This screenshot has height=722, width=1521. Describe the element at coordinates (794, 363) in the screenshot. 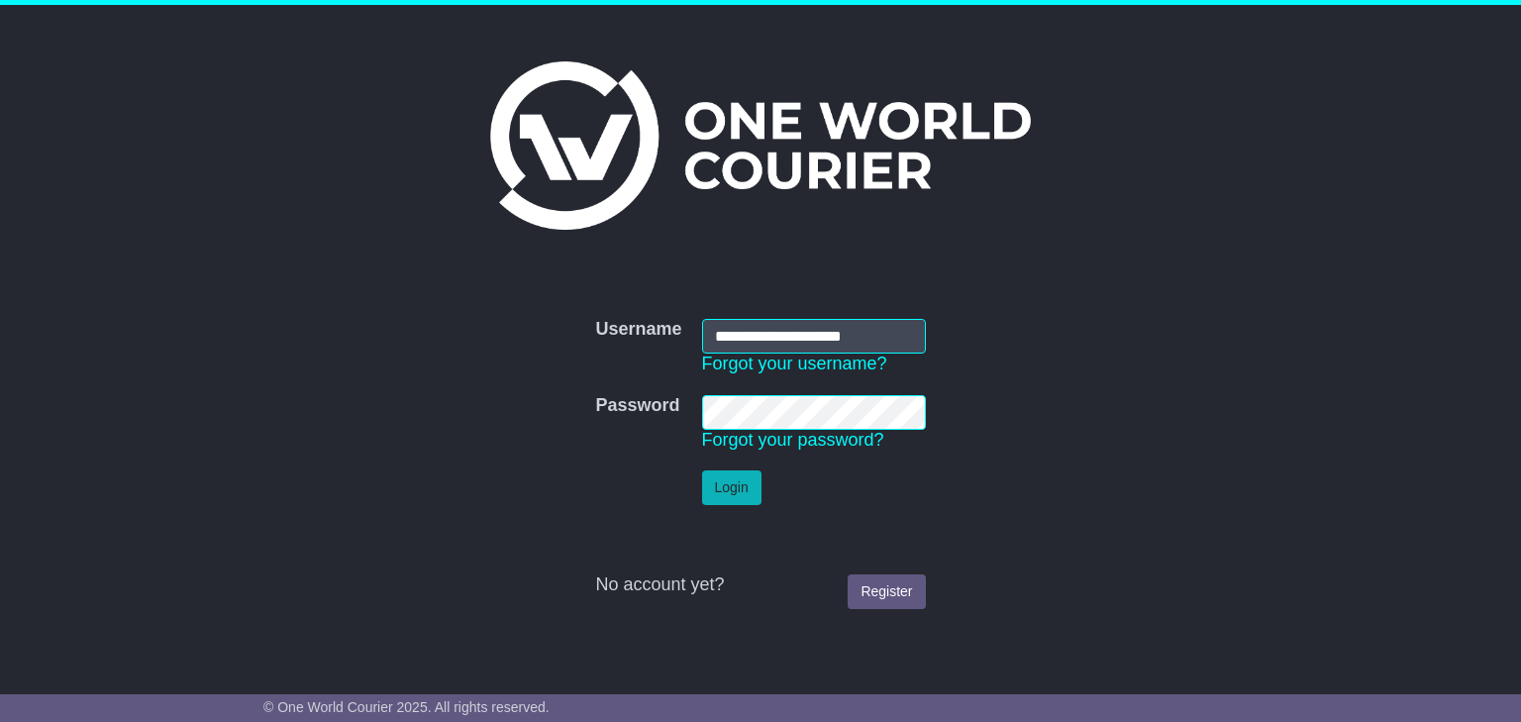

I see `a: Forgot your username?` at that location.